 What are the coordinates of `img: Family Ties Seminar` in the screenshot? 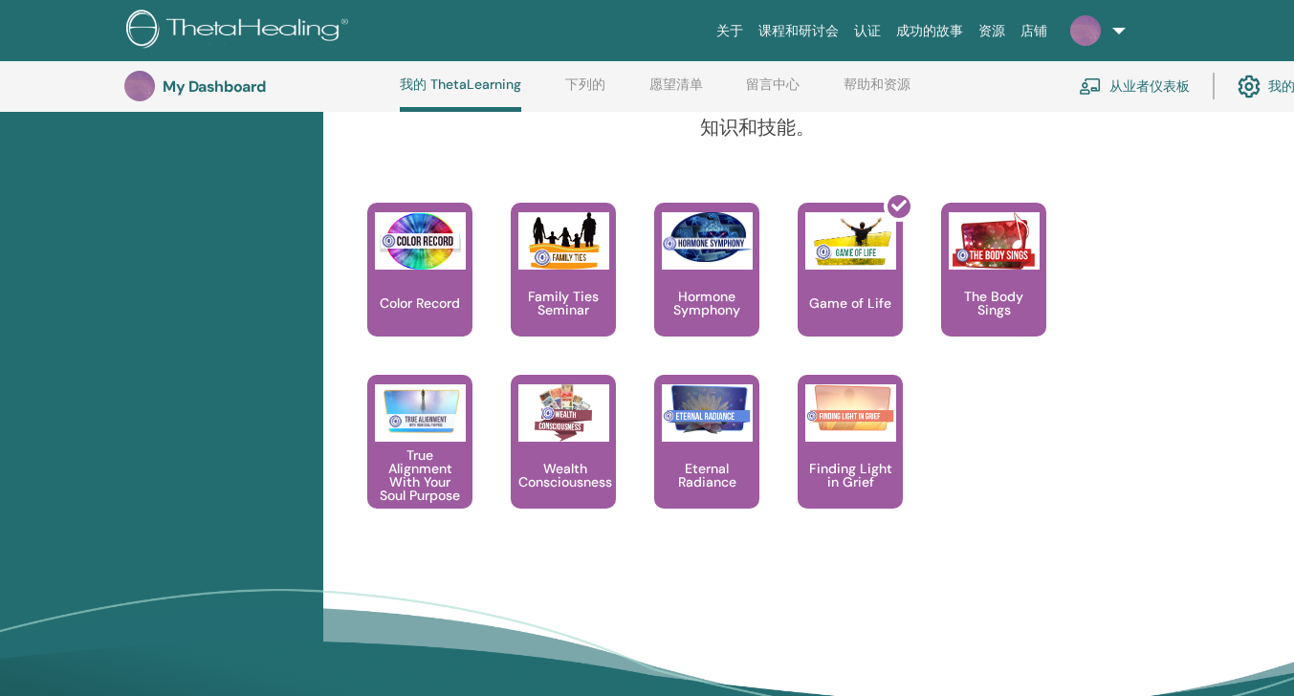 It's located at (563, 241).